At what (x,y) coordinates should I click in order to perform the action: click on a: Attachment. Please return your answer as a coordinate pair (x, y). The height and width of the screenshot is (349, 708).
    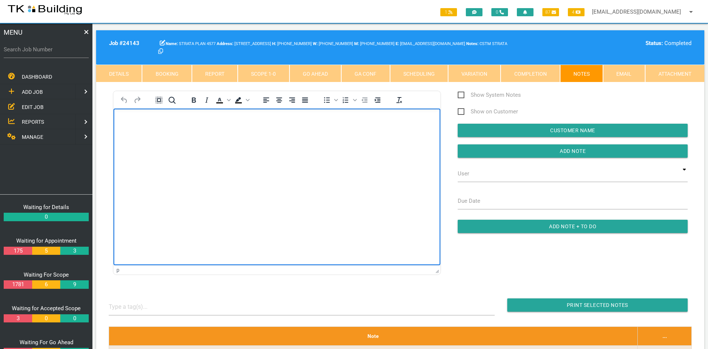
    Looking at the image, I should click on (675, 74).